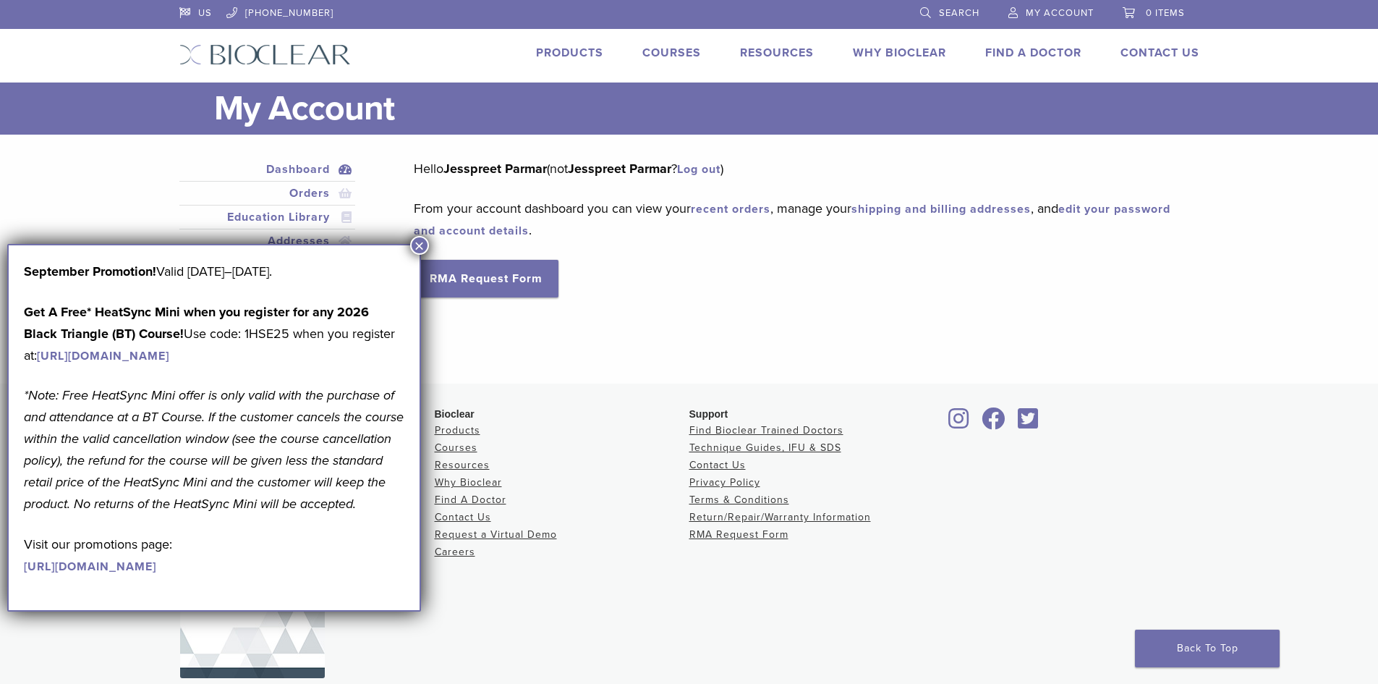 The width and height of the screenshot is (1378, 684). I want to click on span: Bioclear, so click(454, 414).